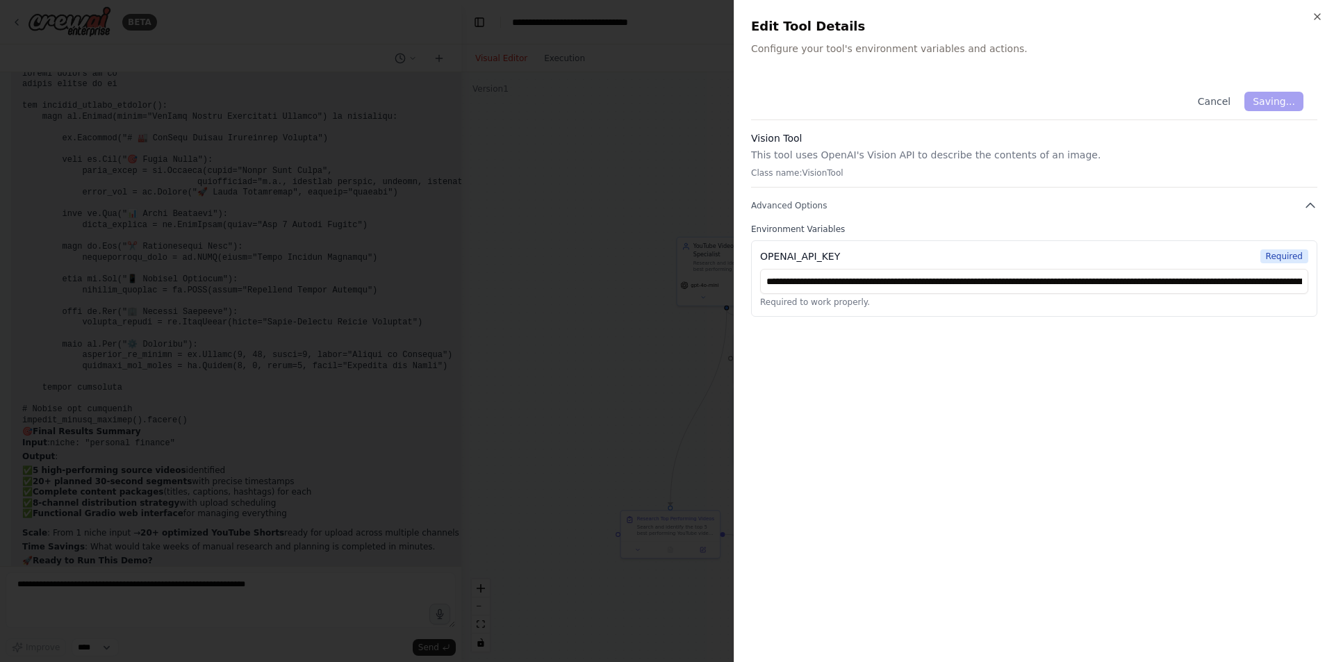 The height and width of the screenshot is (662, 1334). What do you see at coordinates (1273, 101) in the screenshot?
I see `button: Saving...` at bounding box center [1273, 101].